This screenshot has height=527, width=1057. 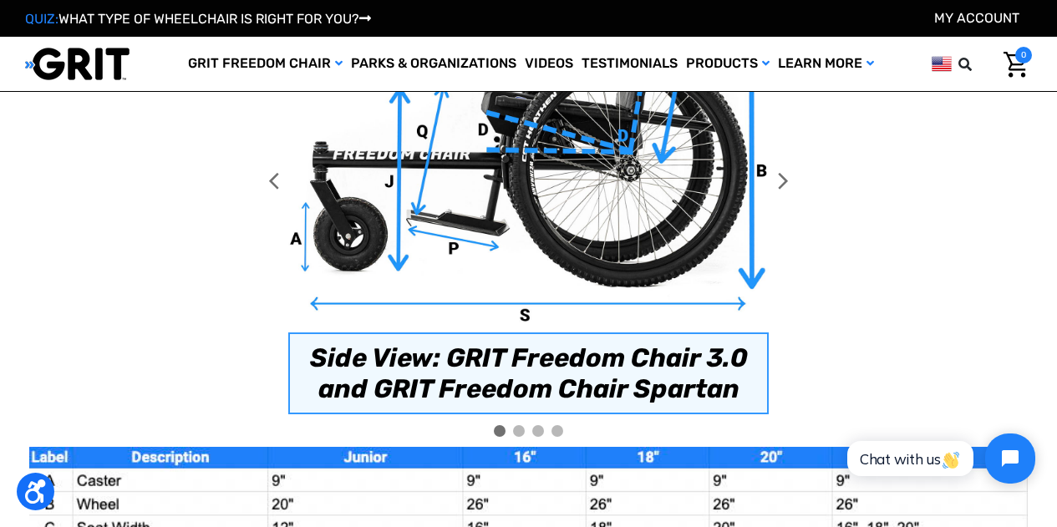 What do you see at coordinates (42, 18) in the screenshot?
I see `span: QUIZ:` at bounding box center [42, 18].